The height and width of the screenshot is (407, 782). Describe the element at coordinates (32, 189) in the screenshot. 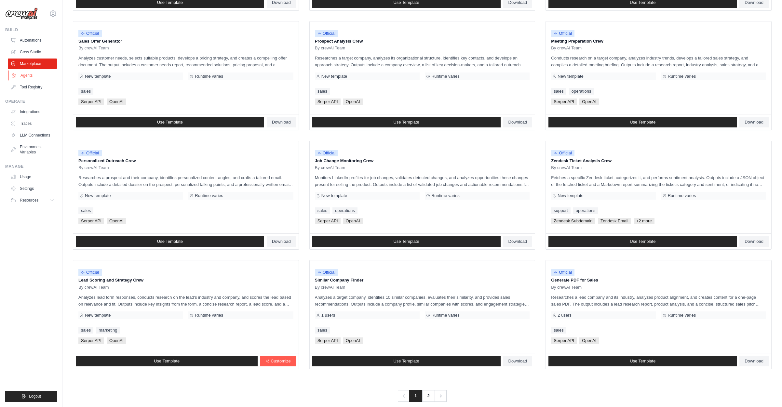

I see `a: Settings` at that location.